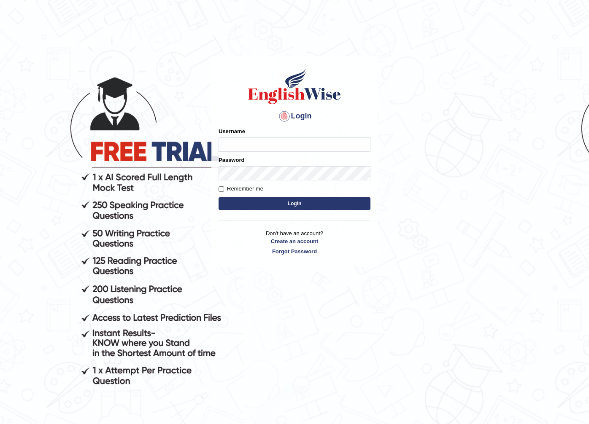 This screenshot has width=589, height=424. What do you see at coordinates (294, 242) in the screenshot?
I see `p: Don't have an account?` at bounding box center [294, 242].